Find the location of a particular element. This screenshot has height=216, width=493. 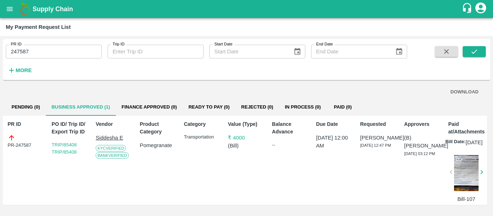

b: Supply Chain is located at coordinates (53, 9).